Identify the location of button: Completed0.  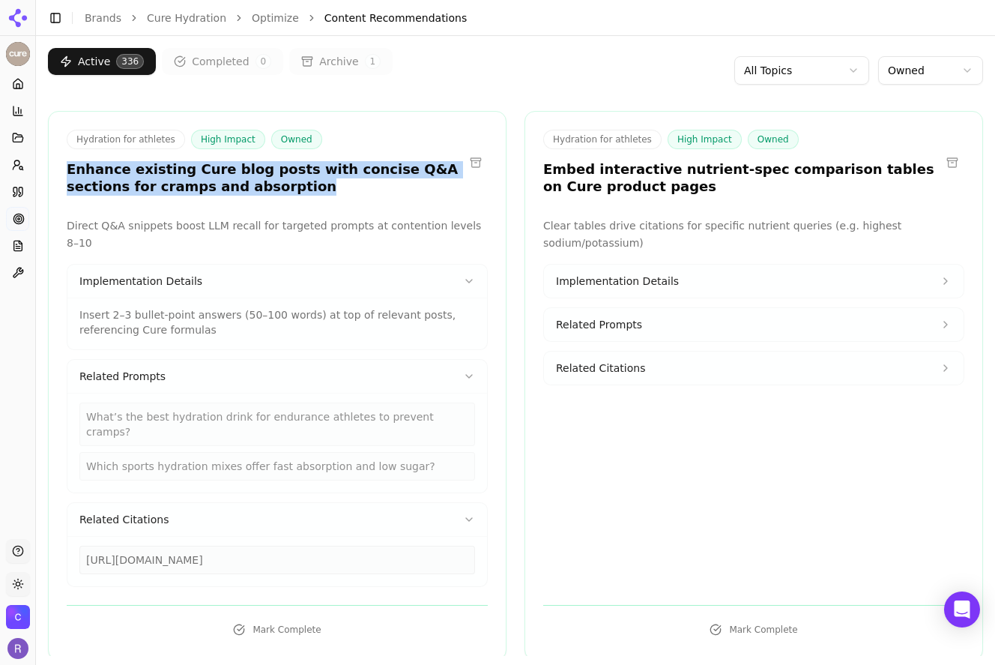
(223, 61).